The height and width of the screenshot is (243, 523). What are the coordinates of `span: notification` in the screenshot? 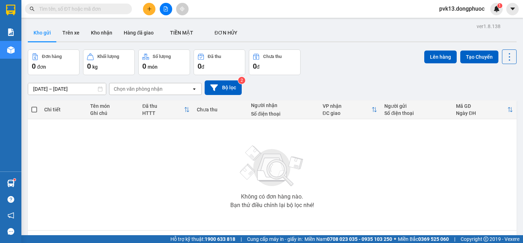 It's located at (11, 216).